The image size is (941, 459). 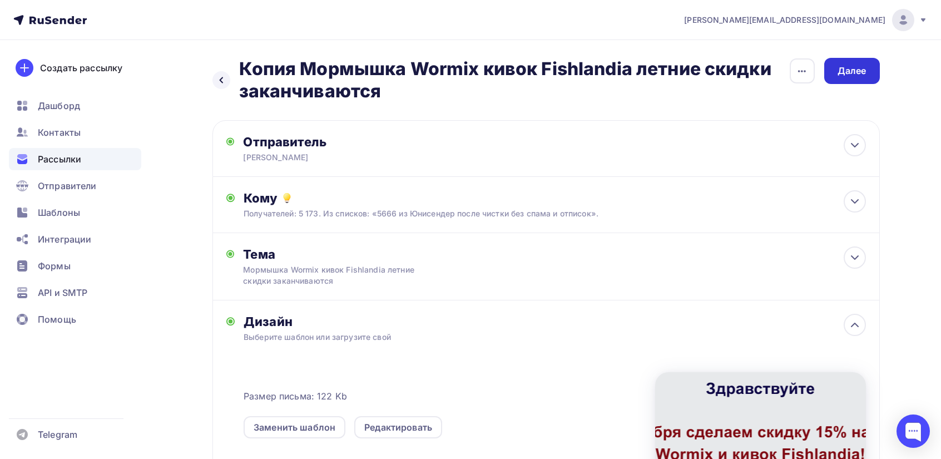 What do you see at coordinates (514, 80) in the screenshot?
I see `h2: Копия Мормышка Wormix кивок Fishlandia летние скидки заканчиваются` at bounding box center [514, 80].